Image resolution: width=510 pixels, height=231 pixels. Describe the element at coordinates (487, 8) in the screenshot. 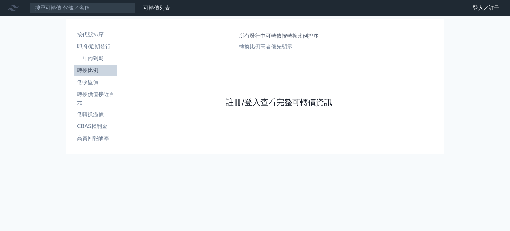

I see `a: 登入／註冊` at that location.